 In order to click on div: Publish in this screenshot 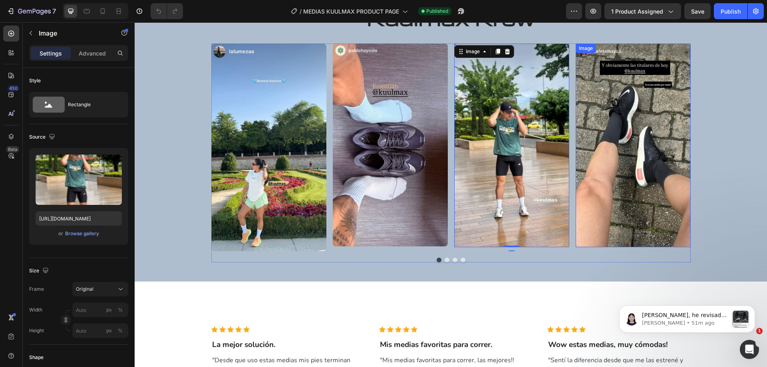, I will do `click(731, 11)`.